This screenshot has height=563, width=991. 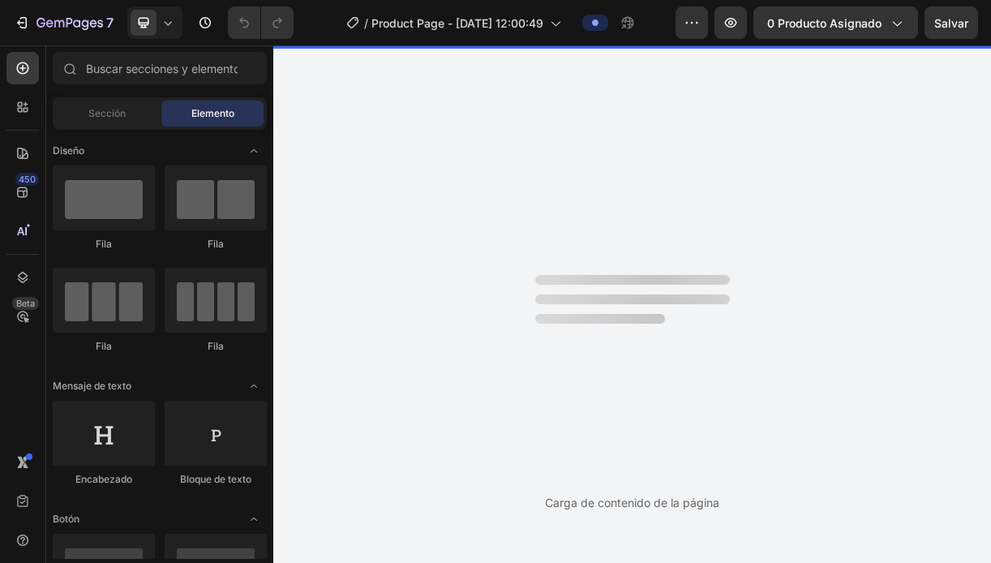 What do you see at coordinates (63, 23) in the screenshot?
I see `button: 7` at bounding box center [63, 23].